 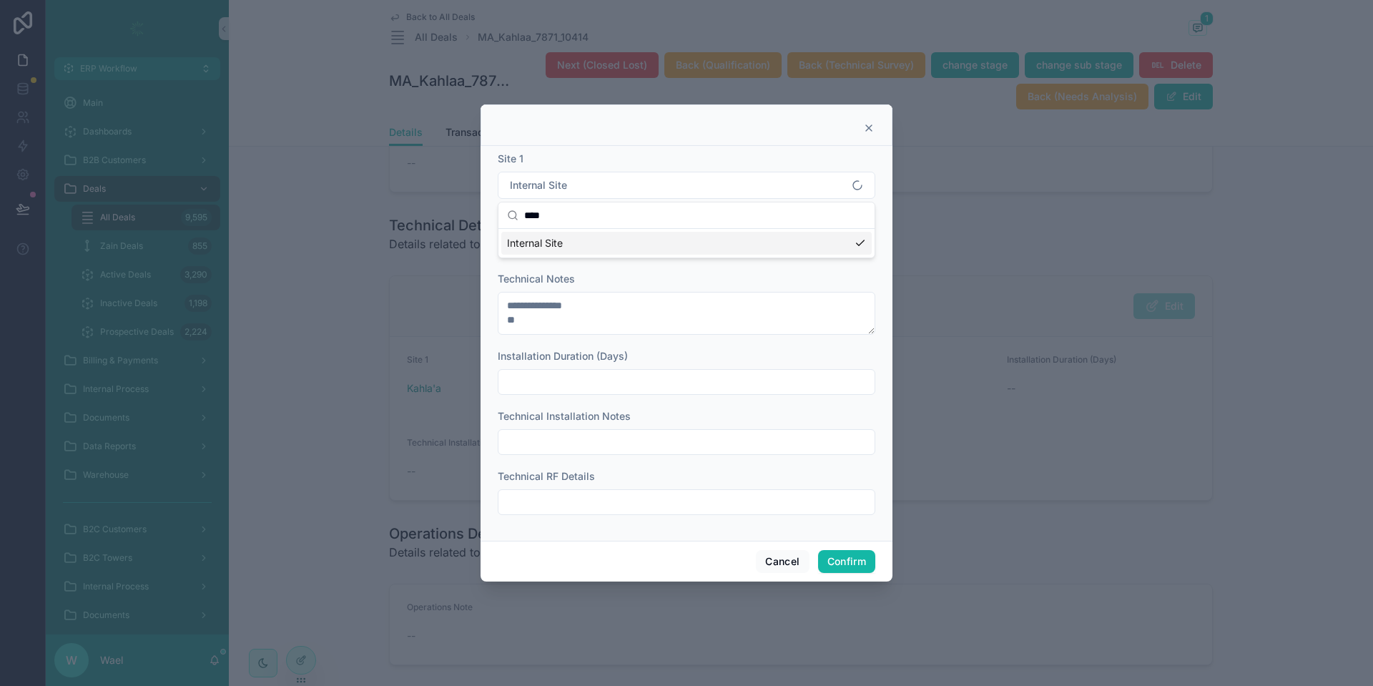 What do you see at coordinates (536, 278) in the screenshot?
I see `span: Technical Notes` at bounding box center [536, 278].